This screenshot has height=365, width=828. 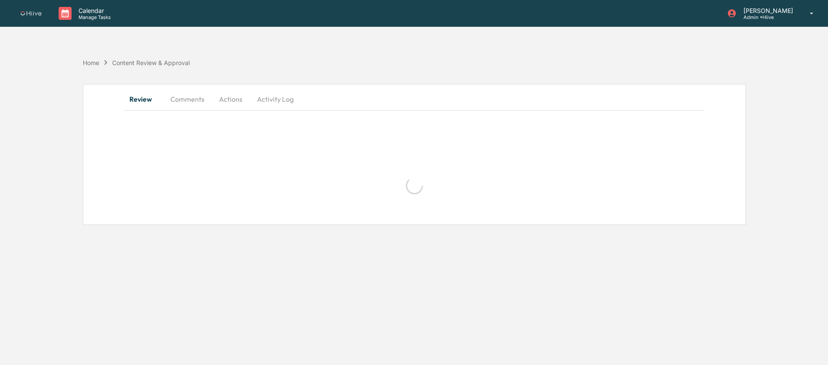 What do you see at coordinates (767, 17) in the screenshot?
I see `p: Admin • Hiive` at bounding box center [767, 17].